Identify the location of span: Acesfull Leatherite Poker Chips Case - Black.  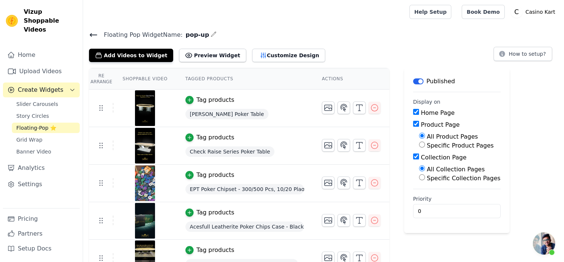
(245, 226).